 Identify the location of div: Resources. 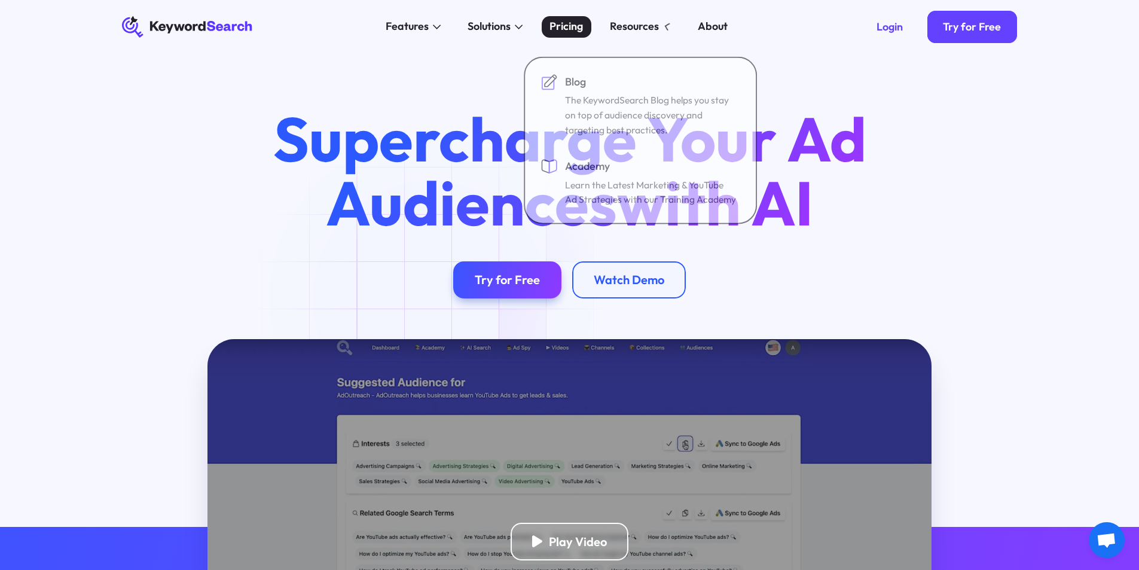
(634, 26).